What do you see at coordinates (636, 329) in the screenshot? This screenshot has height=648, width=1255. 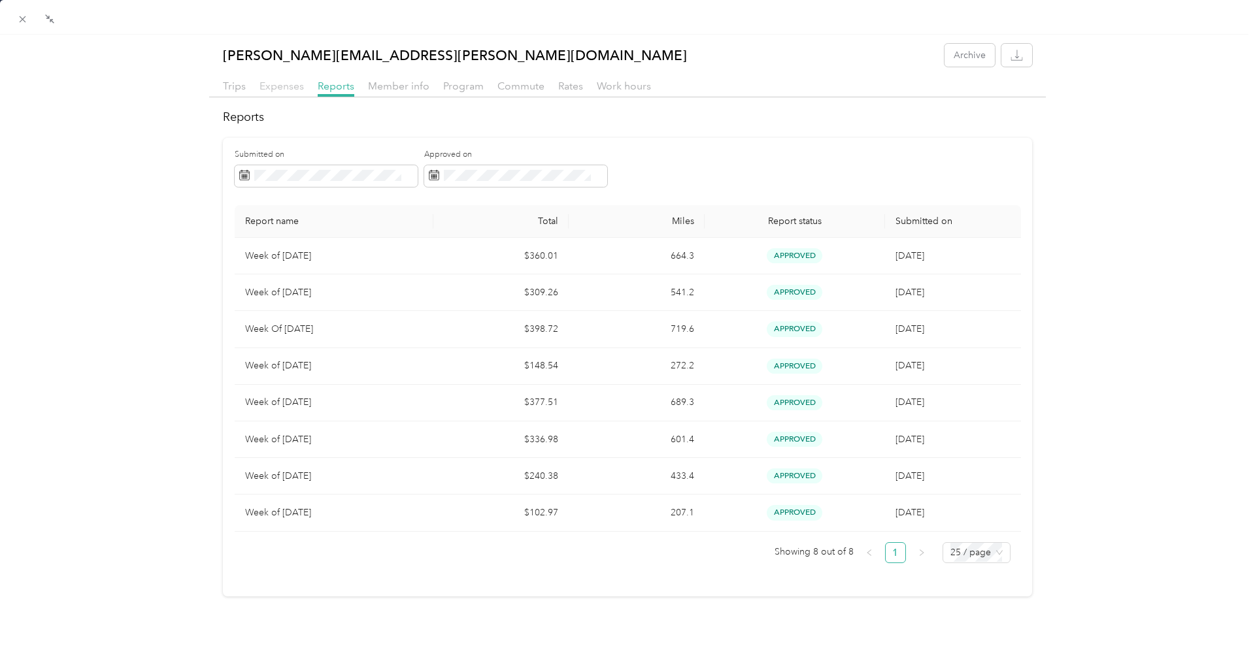 I see `td: 719.6` at bounding box center [636, 329].